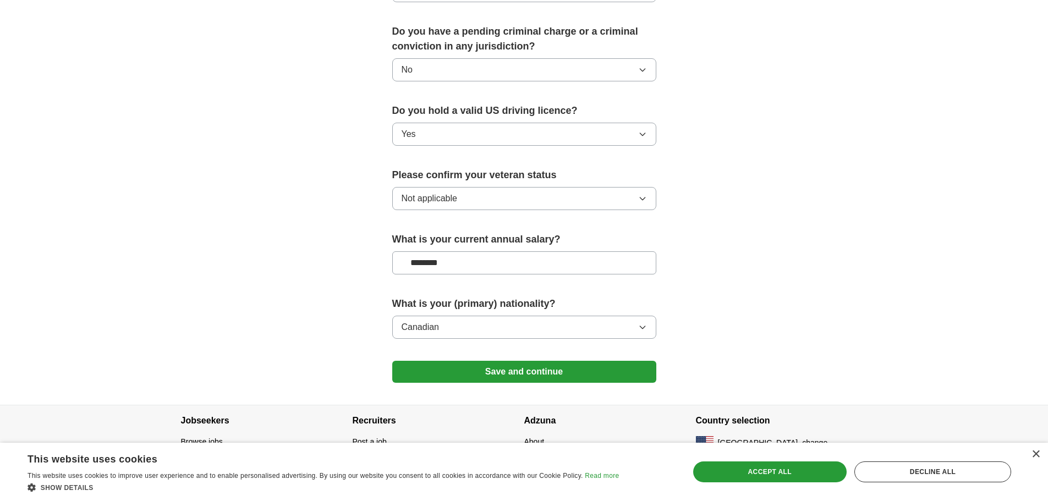 Image resolution: width=1048 pixels, height=501 pixels. What do you see at coordinates (534, 442) in the screenshot?
I see `a: About` at bounding box center [534, 442].